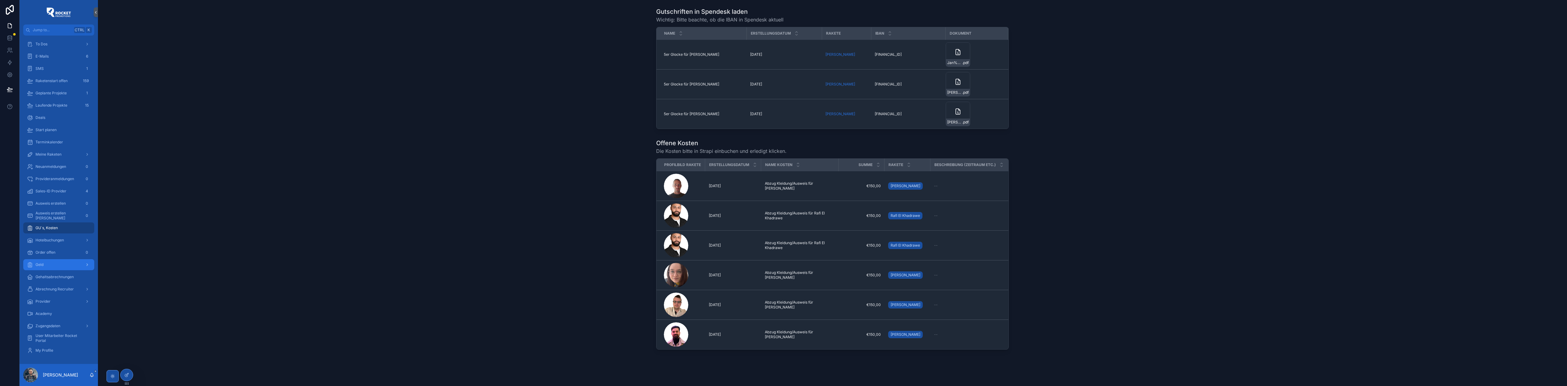  Describe the element at coordinates (59, 200) in the screenshot. I see `div: scrollable content` at that location.